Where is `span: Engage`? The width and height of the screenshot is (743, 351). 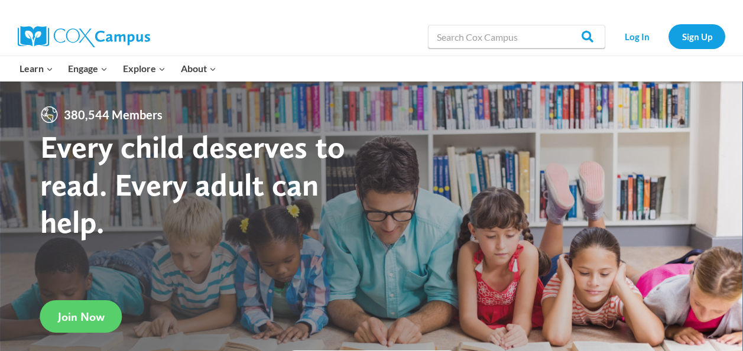 span: Engage is located at coordinates (87, 69).